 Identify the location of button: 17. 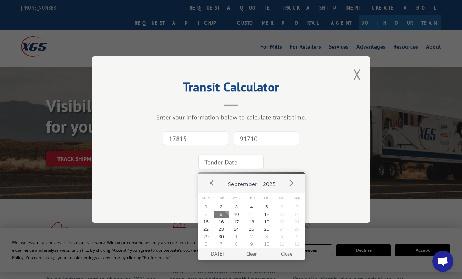
(236, 221).